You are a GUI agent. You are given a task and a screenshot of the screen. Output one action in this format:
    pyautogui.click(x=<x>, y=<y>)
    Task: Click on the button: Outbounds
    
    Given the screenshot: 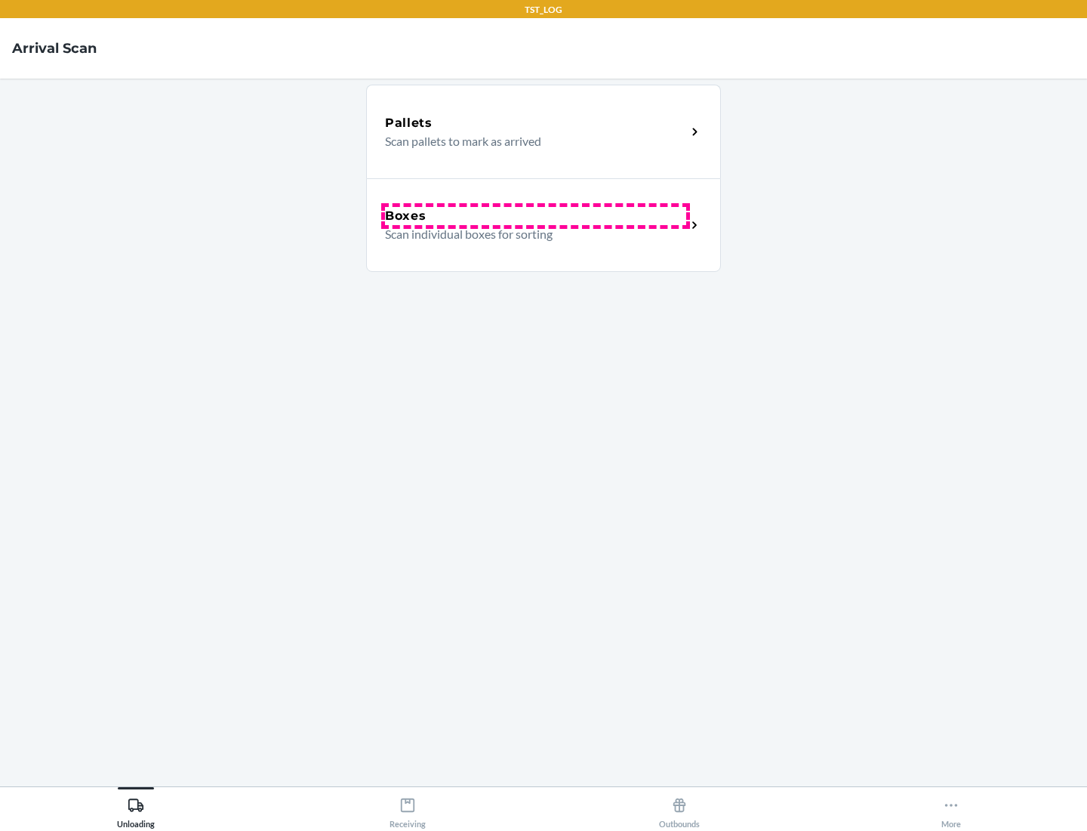 What is the action you would take?
    pyautogui.click(x=680, y=807)
    